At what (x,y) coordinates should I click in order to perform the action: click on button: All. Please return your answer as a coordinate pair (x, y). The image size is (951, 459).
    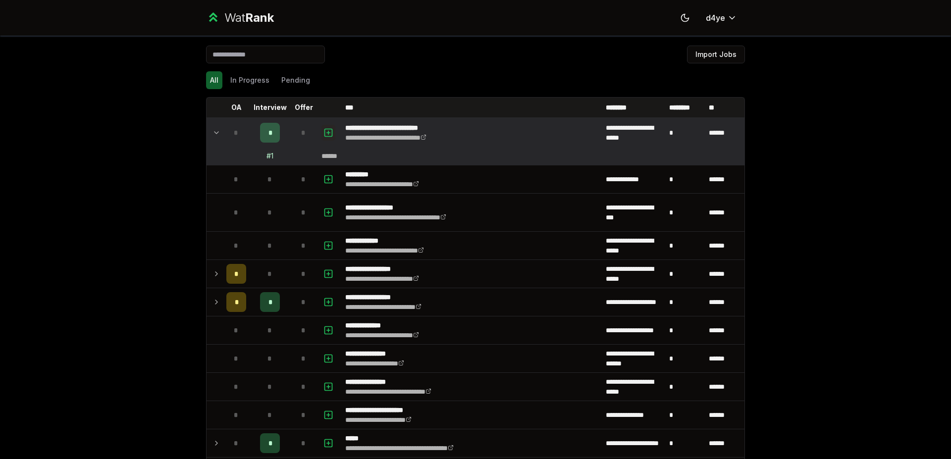
    Looking at the image, I should click on (214, 80).